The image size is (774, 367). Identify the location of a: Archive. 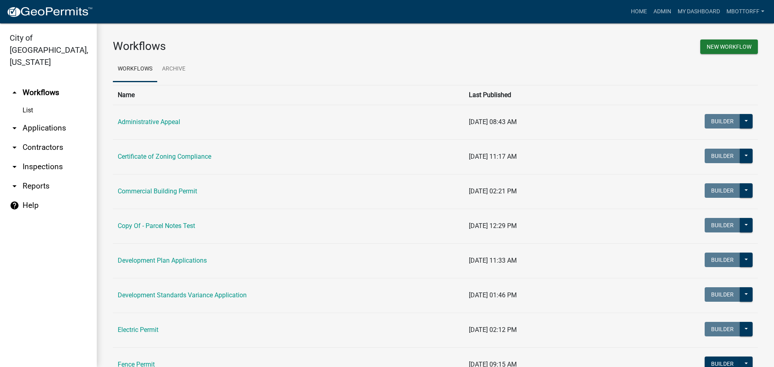
(174, 69).